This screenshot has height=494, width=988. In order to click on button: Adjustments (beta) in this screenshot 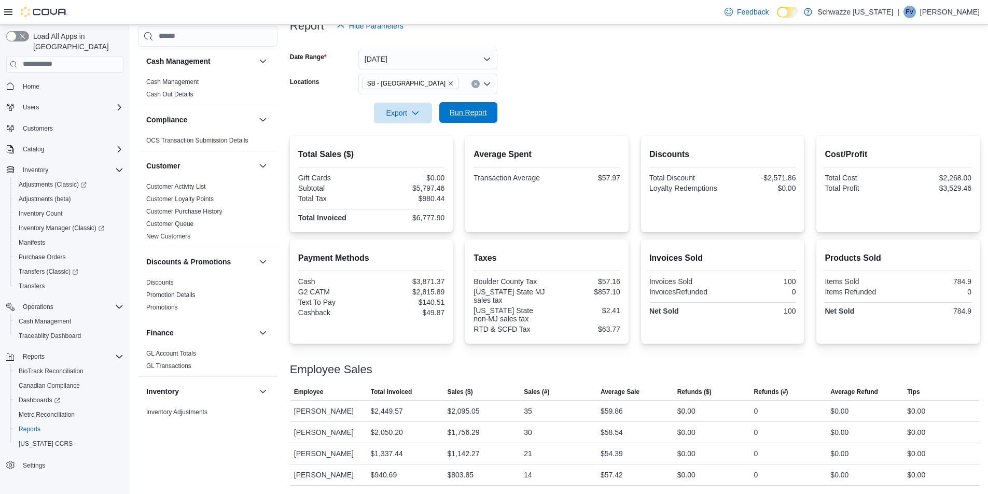, I will do `click(69, 199)`.